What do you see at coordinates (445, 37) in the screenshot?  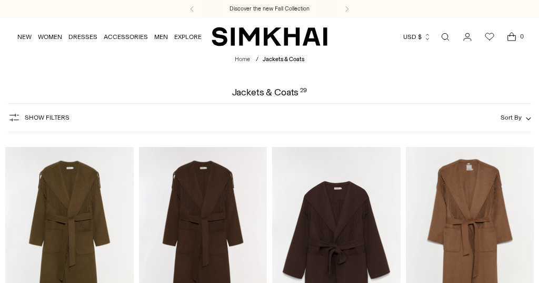 I see `a: Open search modal` at bounding box center [445, 37].